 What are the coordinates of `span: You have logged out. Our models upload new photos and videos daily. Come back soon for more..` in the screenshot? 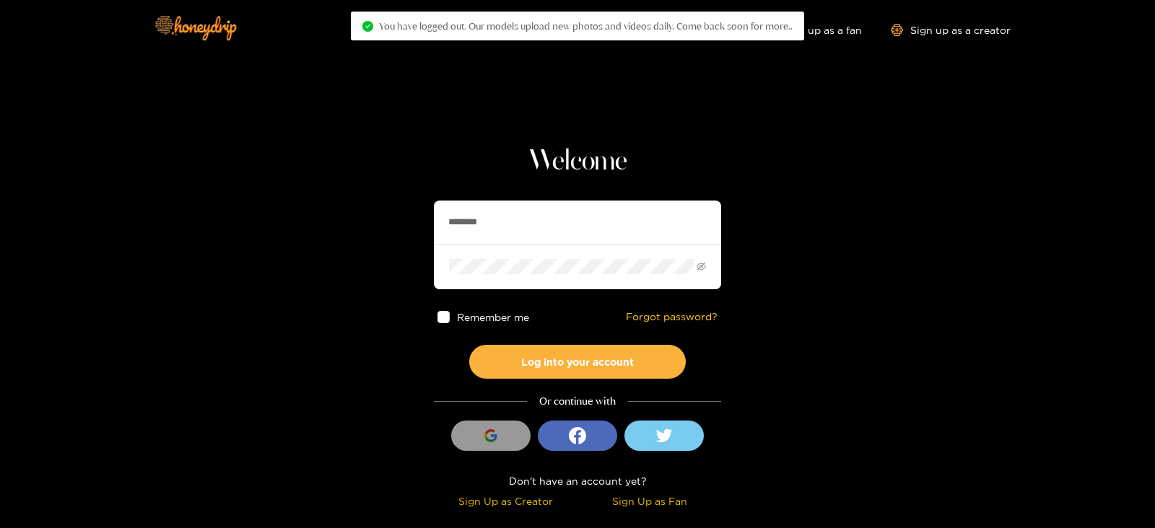 It's located at (585, 26).